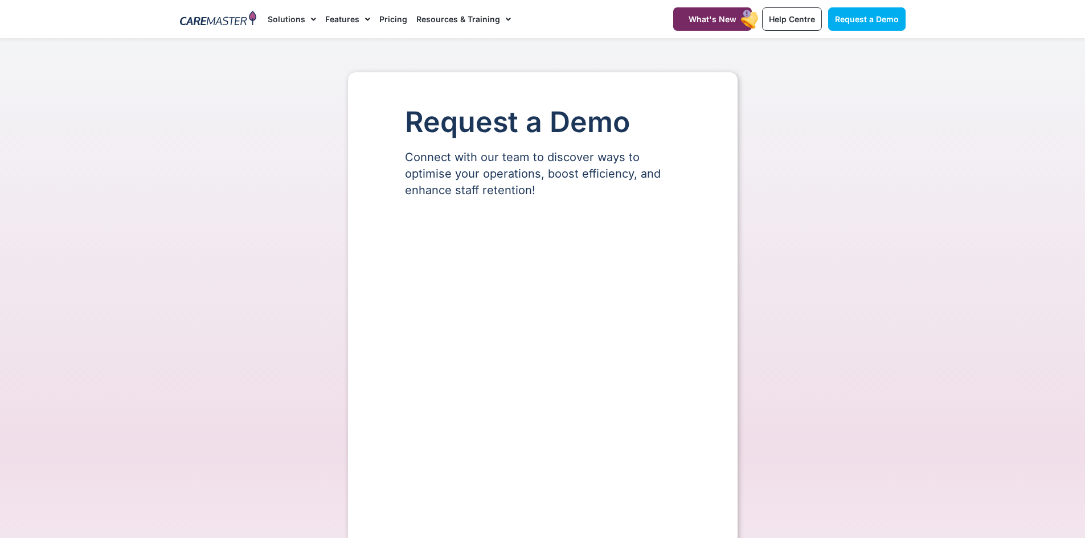 This screenshot has width=1085, height=538. Describe the element at coordinates (792, 19) in the screenshot. I see `a: Help Centre` at that location.